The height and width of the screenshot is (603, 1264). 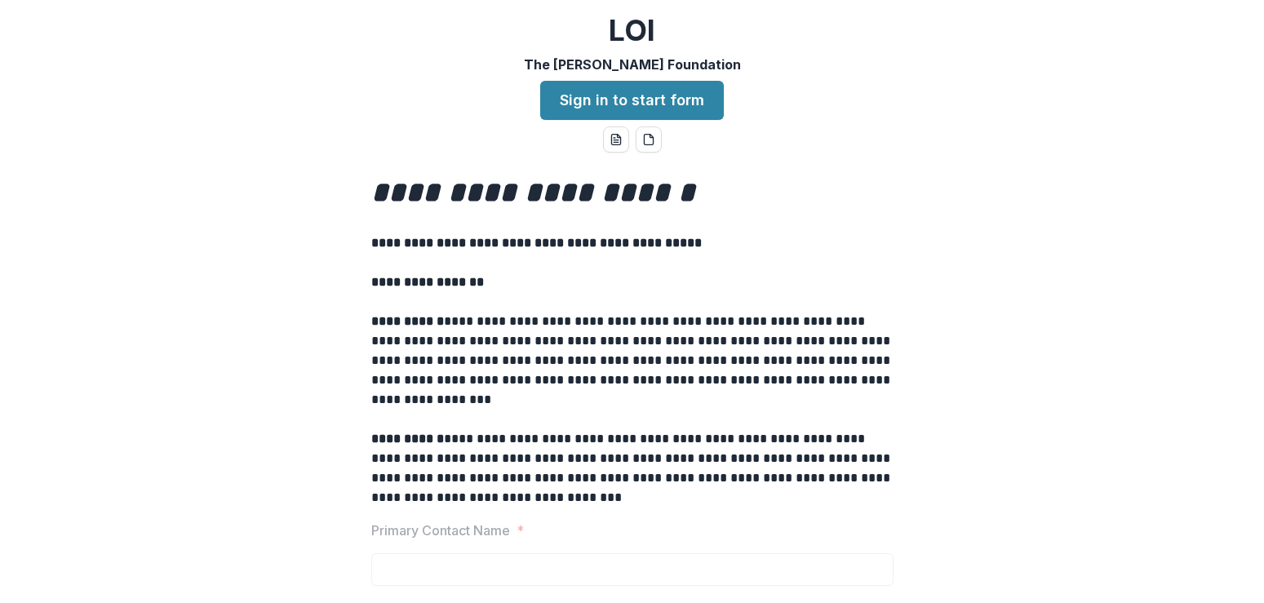 I want to click on p: Primary Contact Name, so click(x=441, y=530).